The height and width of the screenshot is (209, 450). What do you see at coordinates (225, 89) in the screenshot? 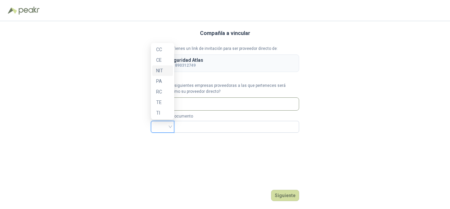
I see `p: ¿Cuál de las siguientes empresas proveedoras a las que perteneces será vinculada como su proveedo...` at bounding box center [225, 89].